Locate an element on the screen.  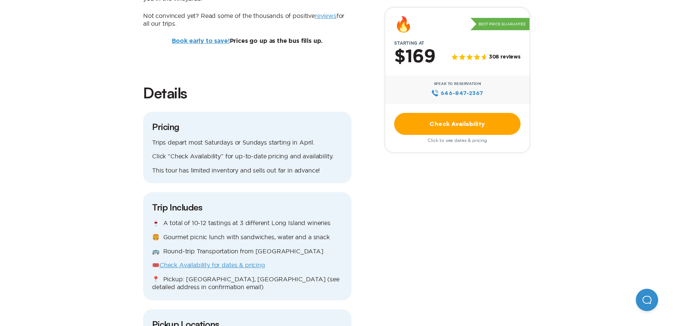
h2: Details is located at coordinates (247, 93).